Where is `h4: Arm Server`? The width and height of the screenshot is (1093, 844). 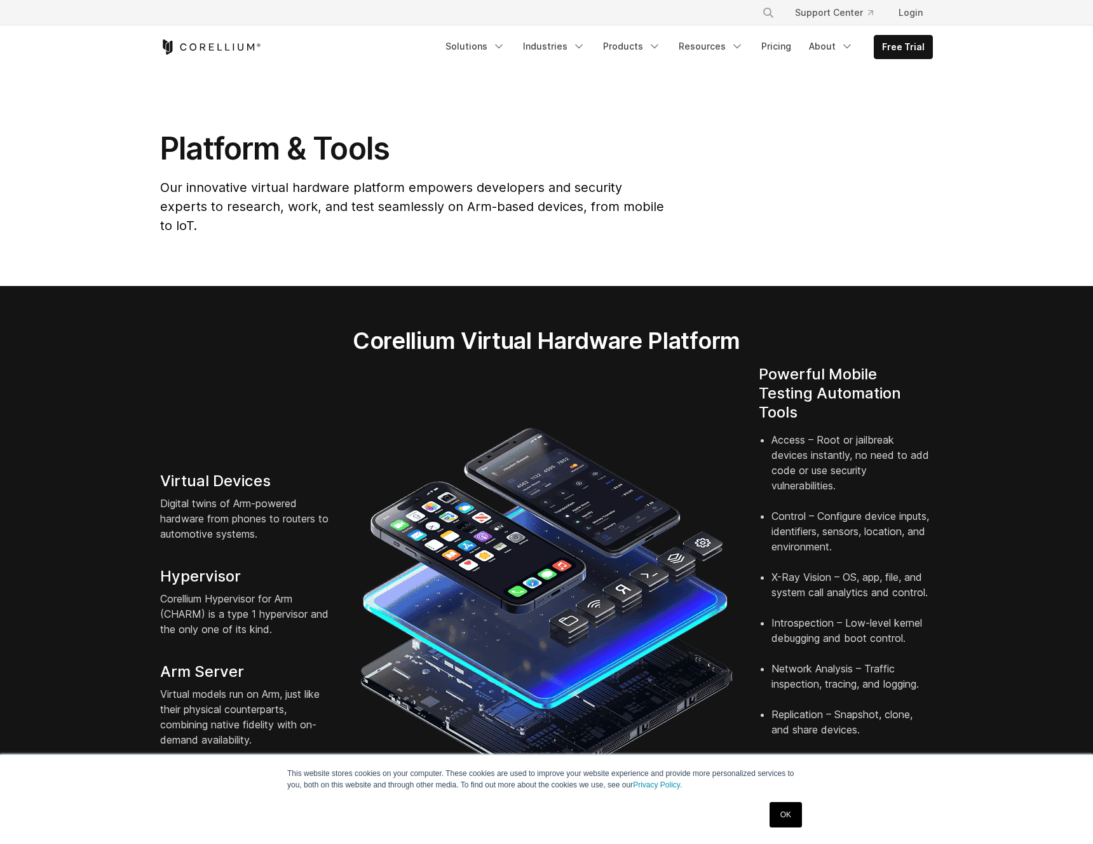
h4: Arm Server is located at coordinates (247, 672).